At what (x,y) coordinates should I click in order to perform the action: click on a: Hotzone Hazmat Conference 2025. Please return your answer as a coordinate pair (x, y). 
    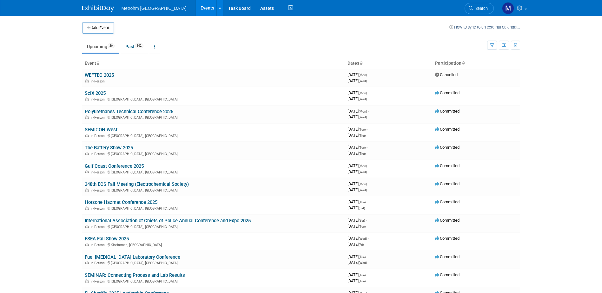
    Looking at the image, I should click on (121, 203).